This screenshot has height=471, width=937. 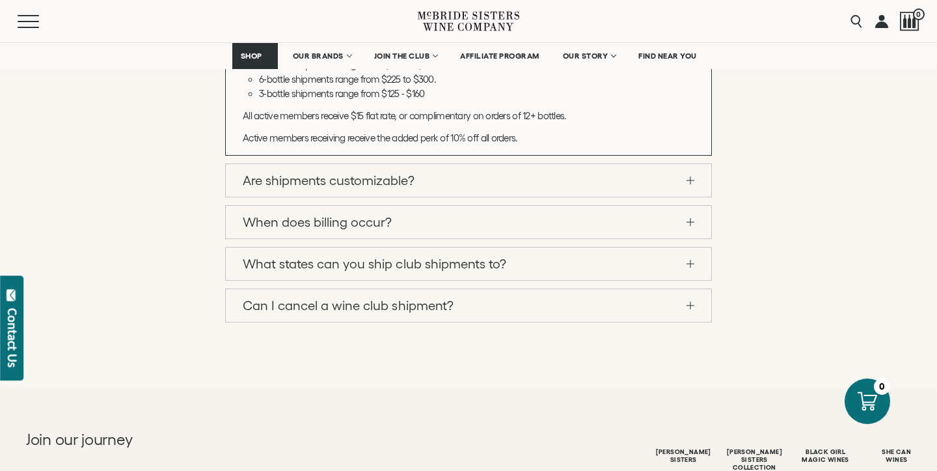 I want to click on p: All active members receive $15 flat rate, or complimentary on orders of 12+ bottles., so click(x=424, y=116).